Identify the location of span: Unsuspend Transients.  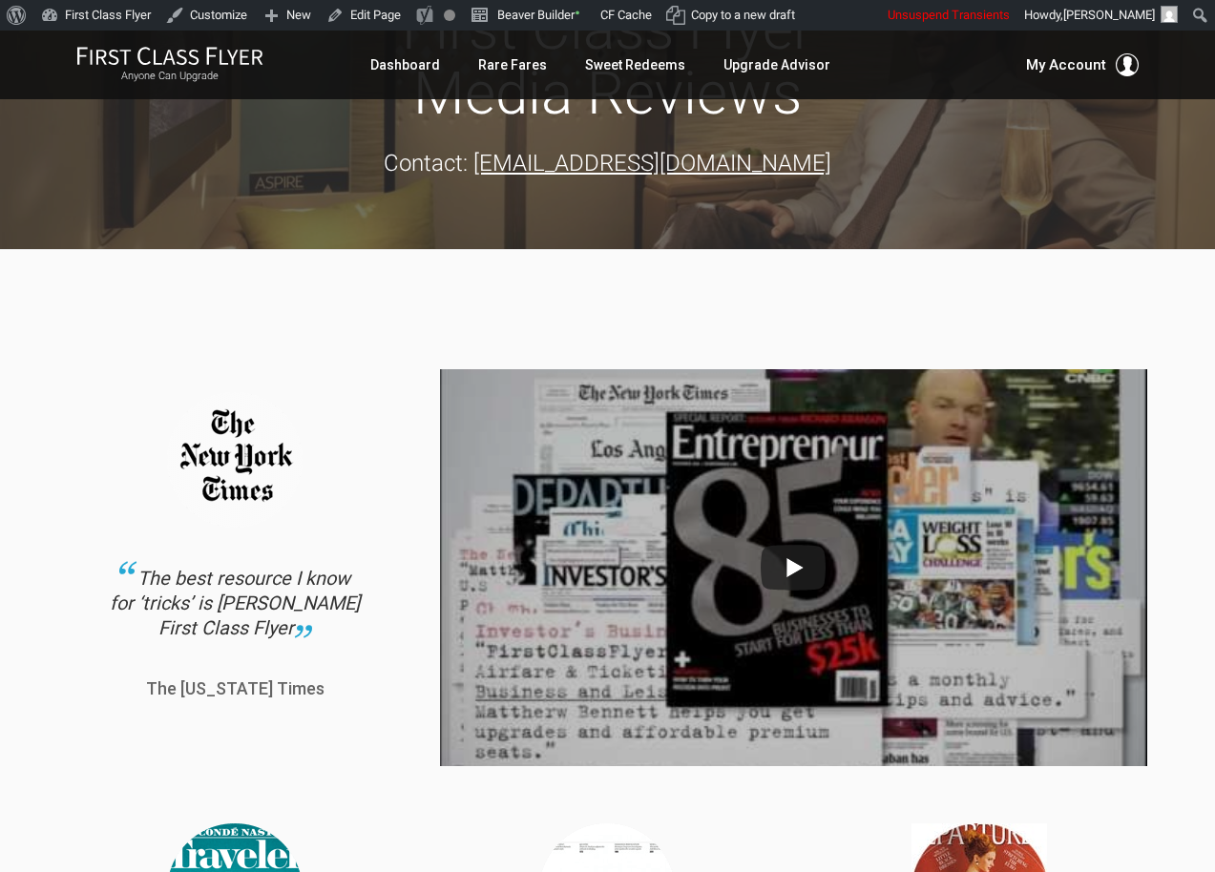
(948, 14).